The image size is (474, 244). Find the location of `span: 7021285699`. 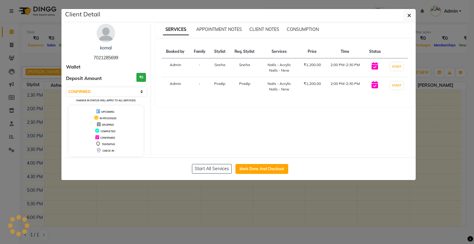

span: 7021285699 is located at coordinates (106, 58).